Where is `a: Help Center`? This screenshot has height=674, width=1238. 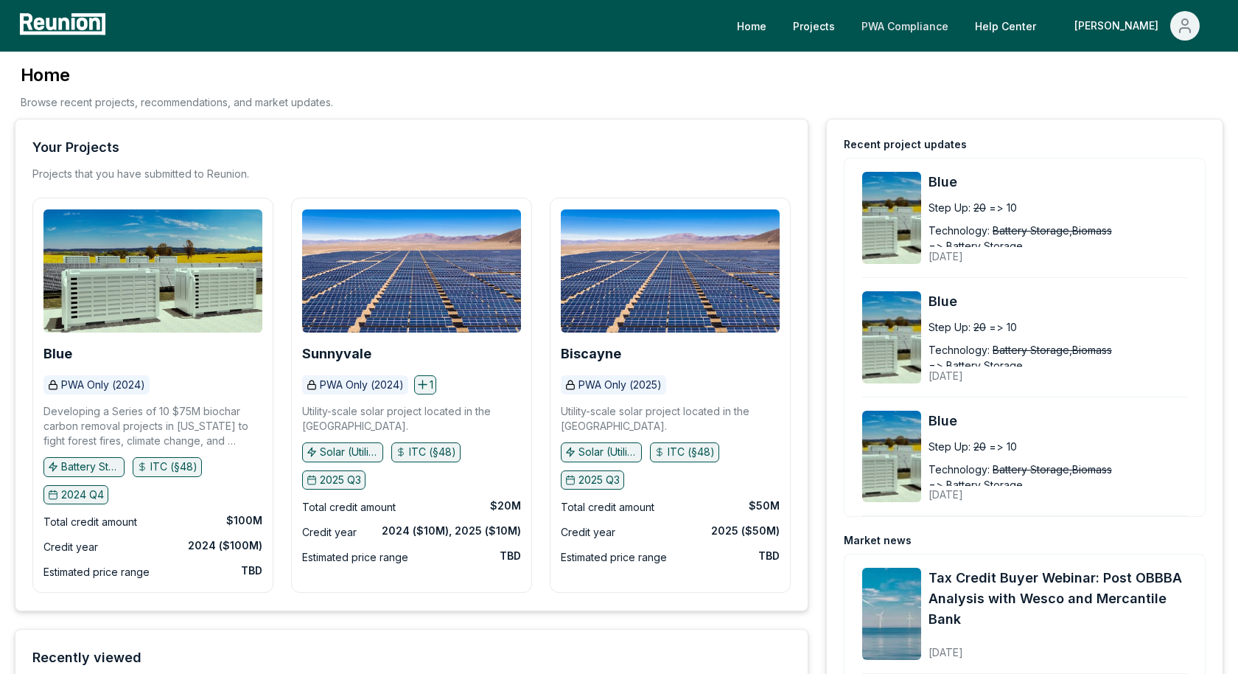 a: Help Center is located at coordinates (1005, 26).